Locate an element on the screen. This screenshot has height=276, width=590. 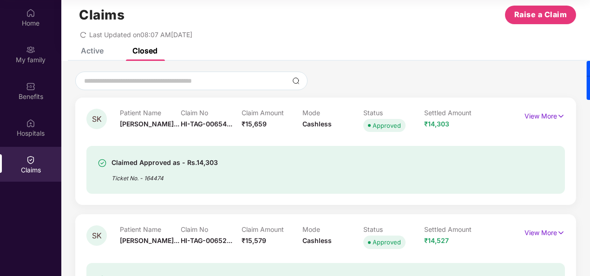
span: ₹14,527 is located at coordinates (436, 240).